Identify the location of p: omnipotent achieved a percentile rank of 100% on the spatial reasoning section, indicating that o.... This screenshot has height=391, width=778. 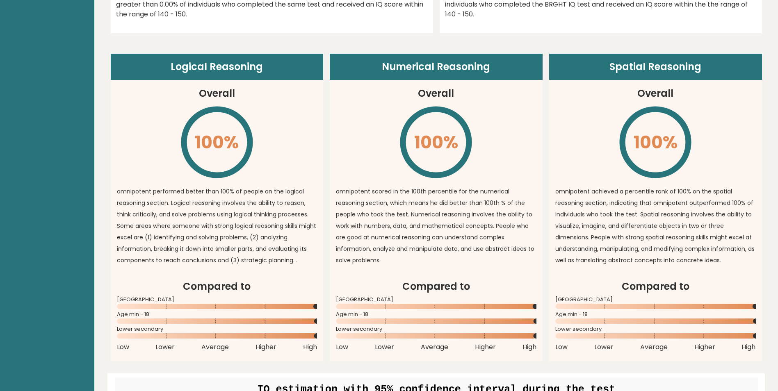
(656, 226).